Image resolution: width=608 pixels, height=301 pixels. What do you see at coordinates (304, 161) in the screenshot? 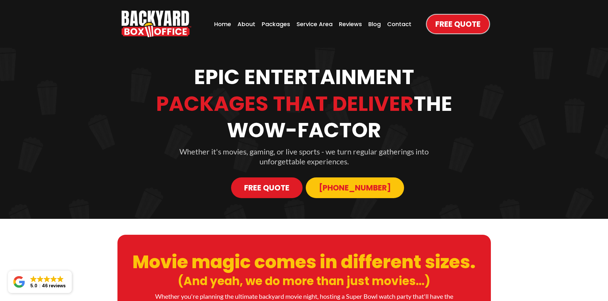
I see `p: unforgettable experiences.` at bounding box center [304, 161].